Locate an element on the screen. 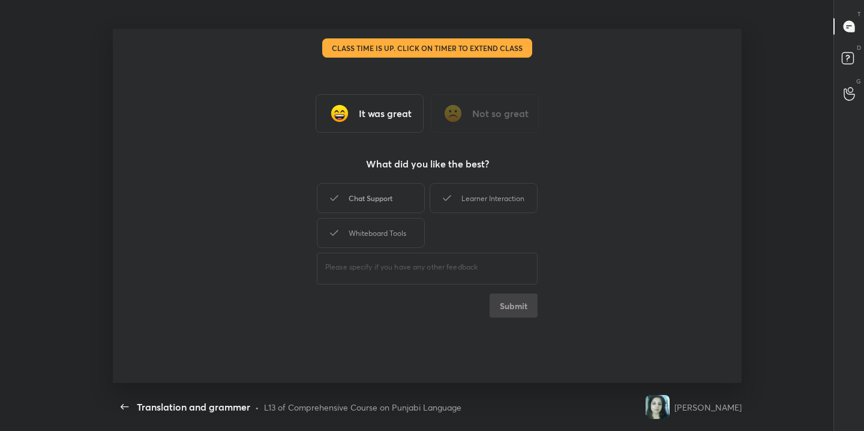 The height and width of the screenshot is (431, 864). div: Translation and grammer is located at coordinates (193, 407).